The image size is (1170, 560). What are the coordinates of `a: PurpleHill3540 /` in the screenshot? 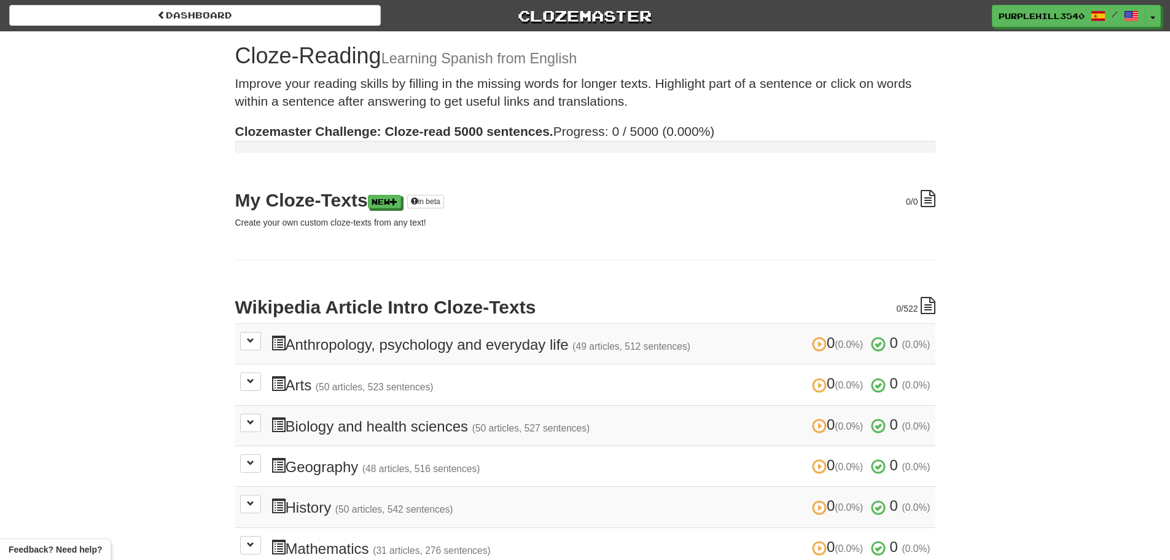 It's located at (1069, 16).